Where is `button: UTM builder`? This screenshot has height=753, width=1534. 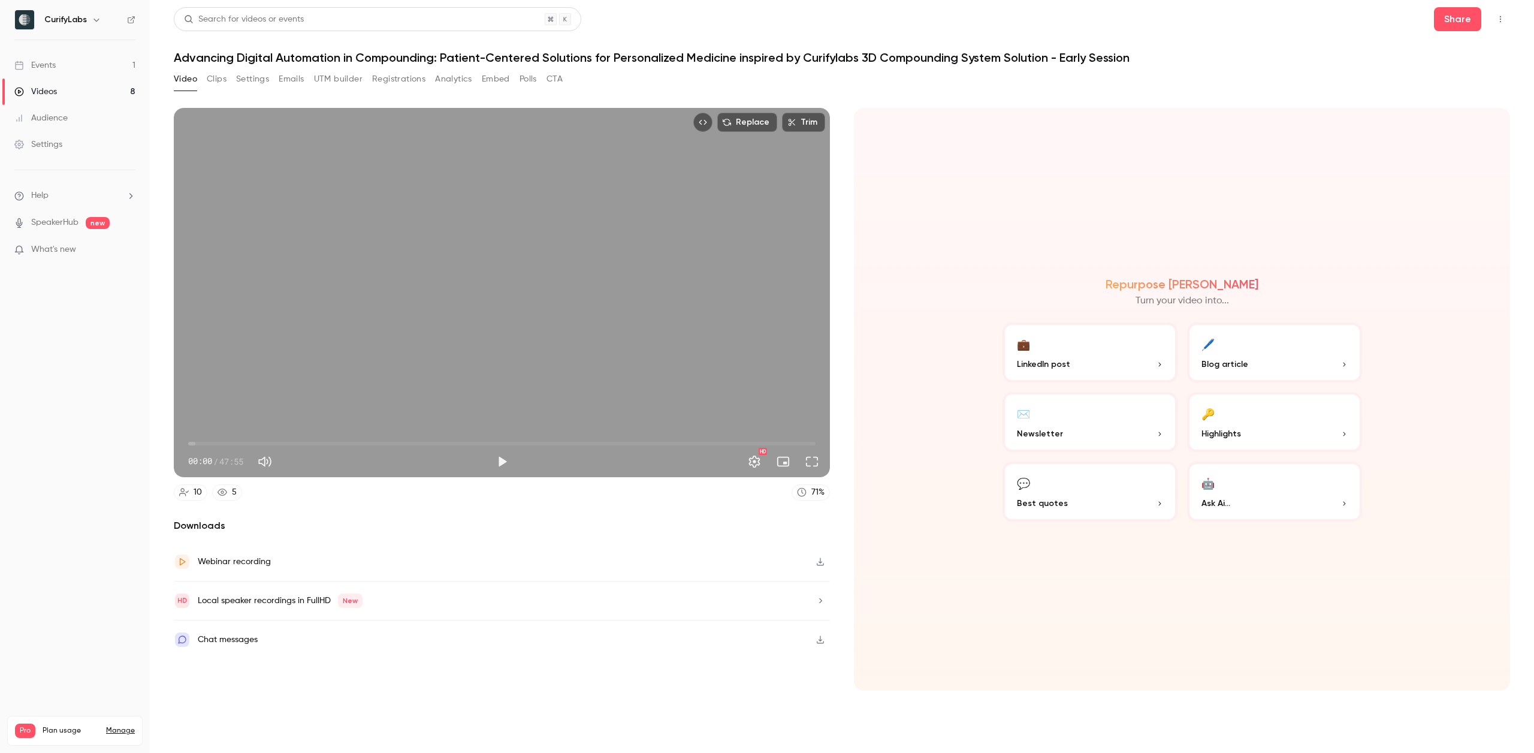
button: UTM builder is located at coordinates (338, 79).